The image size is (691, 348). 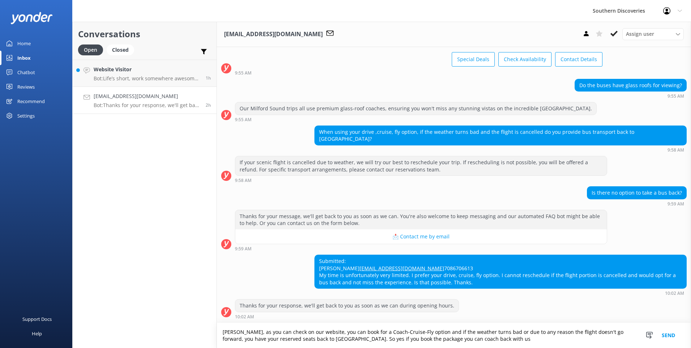 I want to click on div: When using your drive ,cruise, fly option, if the weather turns bad and the flight is cancelled d..., so click(x=501, y=135).